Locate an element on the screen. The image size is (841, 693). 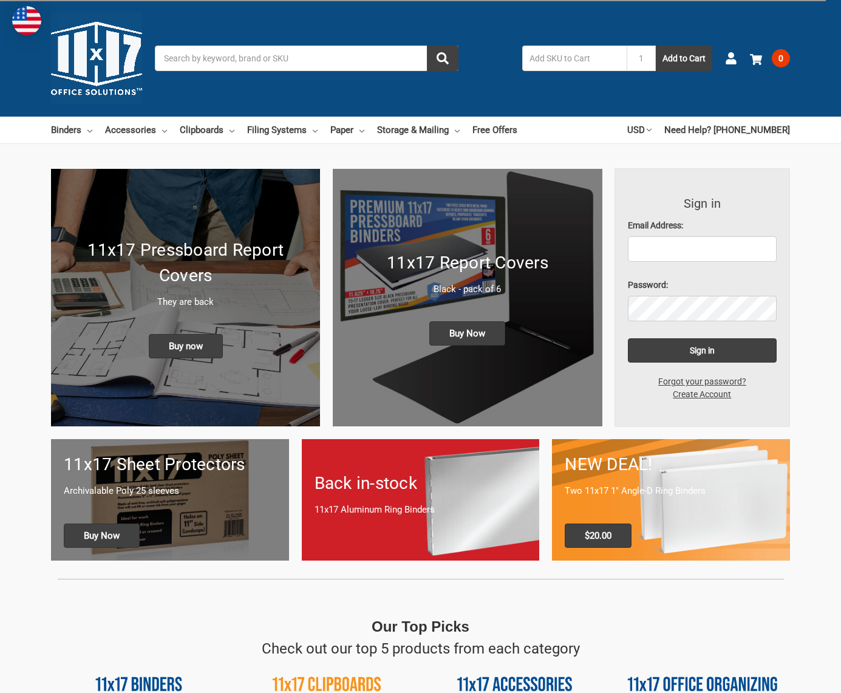
span: $20.00 is located at coordinates (598, 536).